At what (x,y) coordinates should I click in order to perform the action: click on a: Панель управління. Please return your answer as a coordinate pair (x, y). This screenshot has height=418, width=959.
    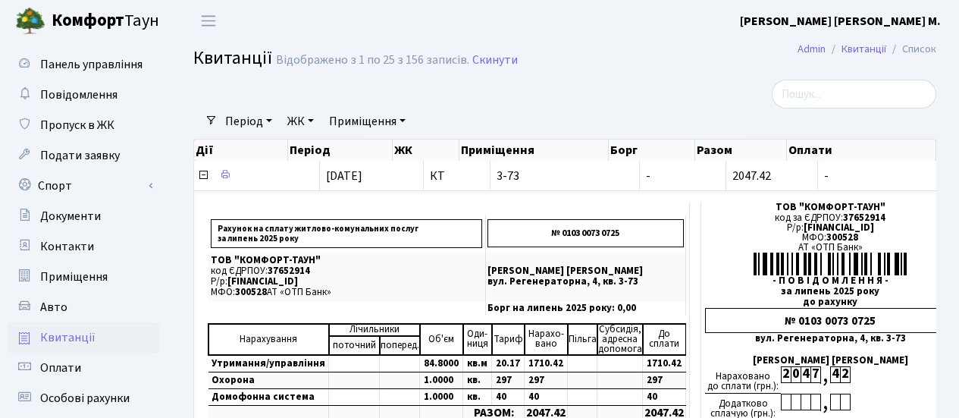
    Looking at the image, I should click on (83, 64).